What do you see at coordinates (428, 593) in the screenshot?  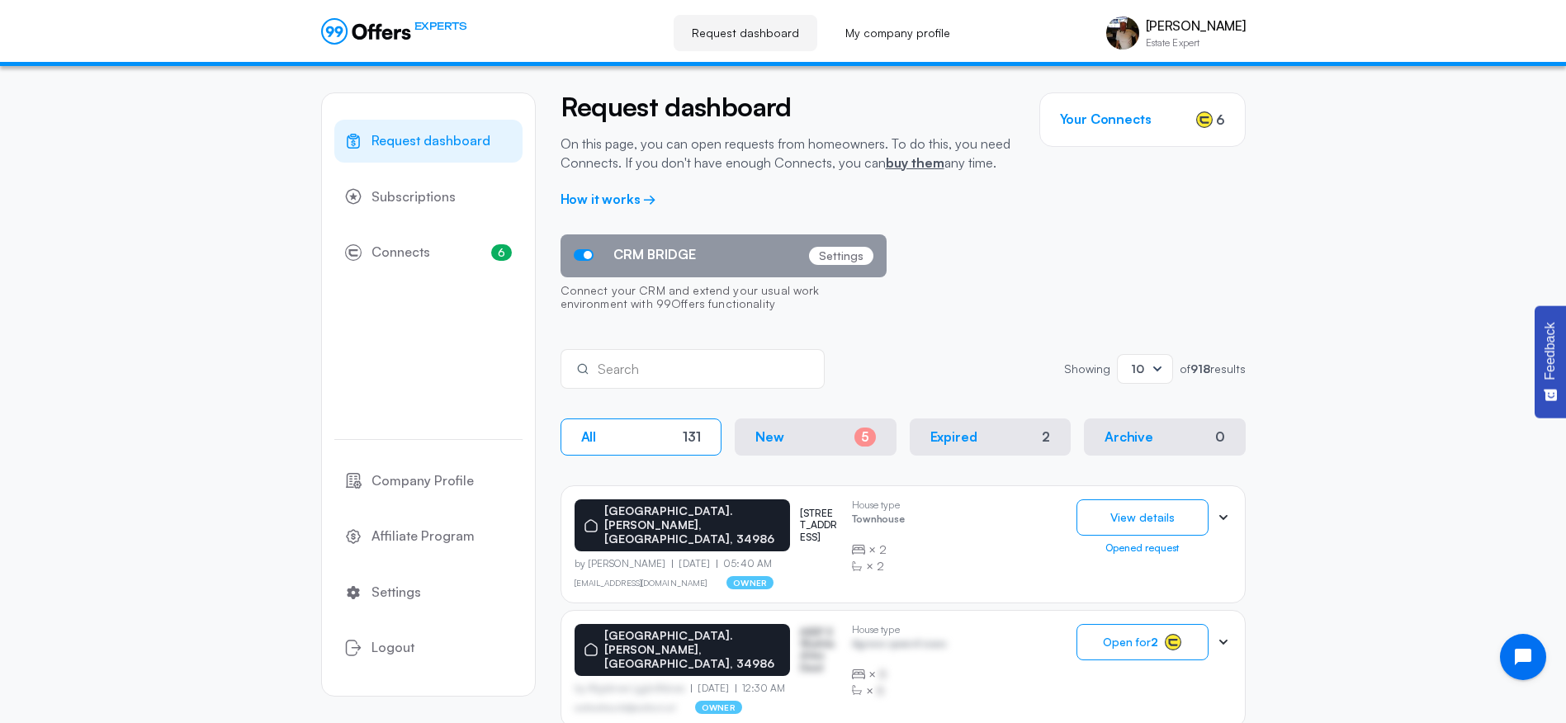 I see `a: Settings` at bounding box center [428, 593].